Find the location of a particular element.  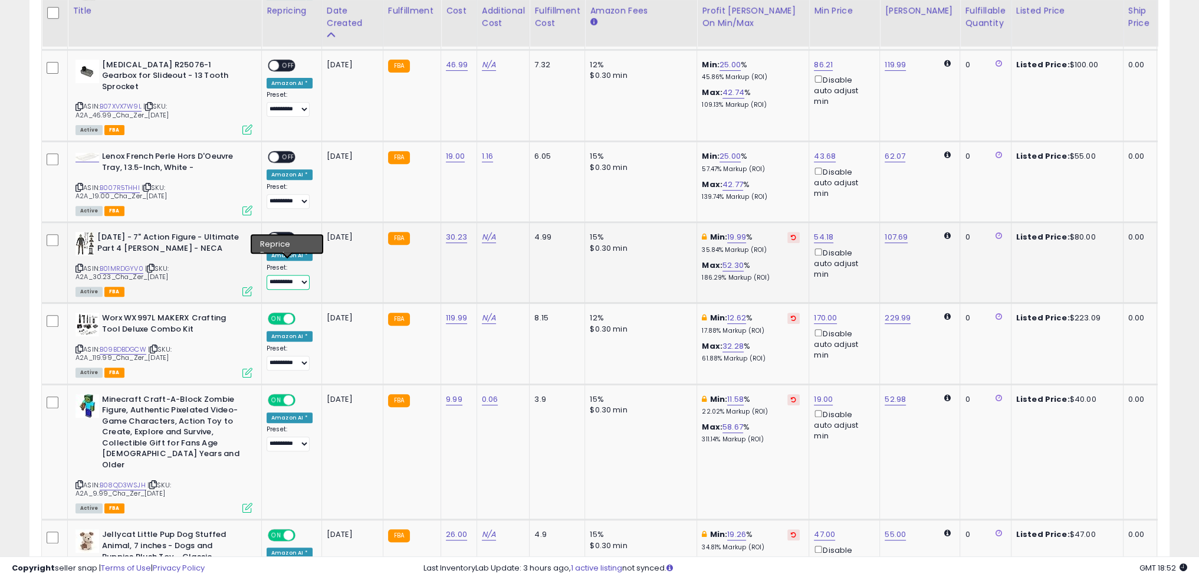

b: Worx WX997L MAKERX Crafting Tool Deluxe Combo Kit is located at coordinates (173, 325).